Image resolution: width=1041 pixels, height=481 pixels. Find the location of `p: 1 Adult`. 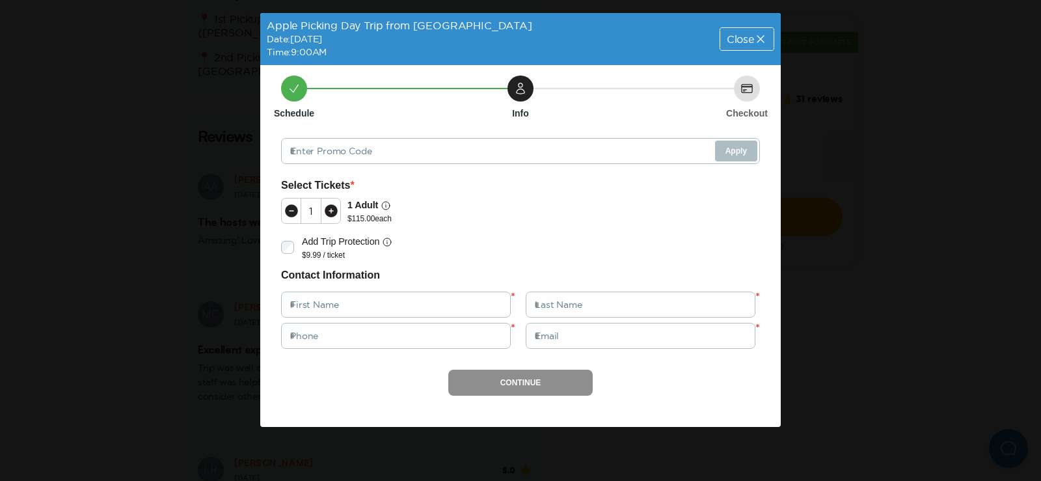

p: 1 Adult is located at coordinates (362, 205).